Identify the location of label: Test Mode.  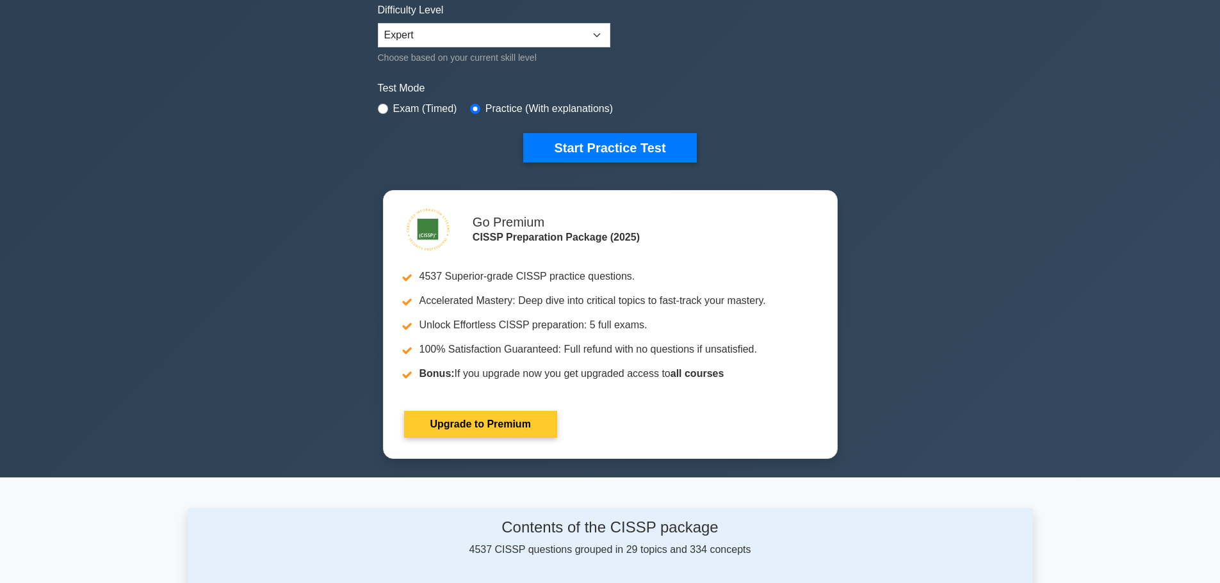
(610, 88).